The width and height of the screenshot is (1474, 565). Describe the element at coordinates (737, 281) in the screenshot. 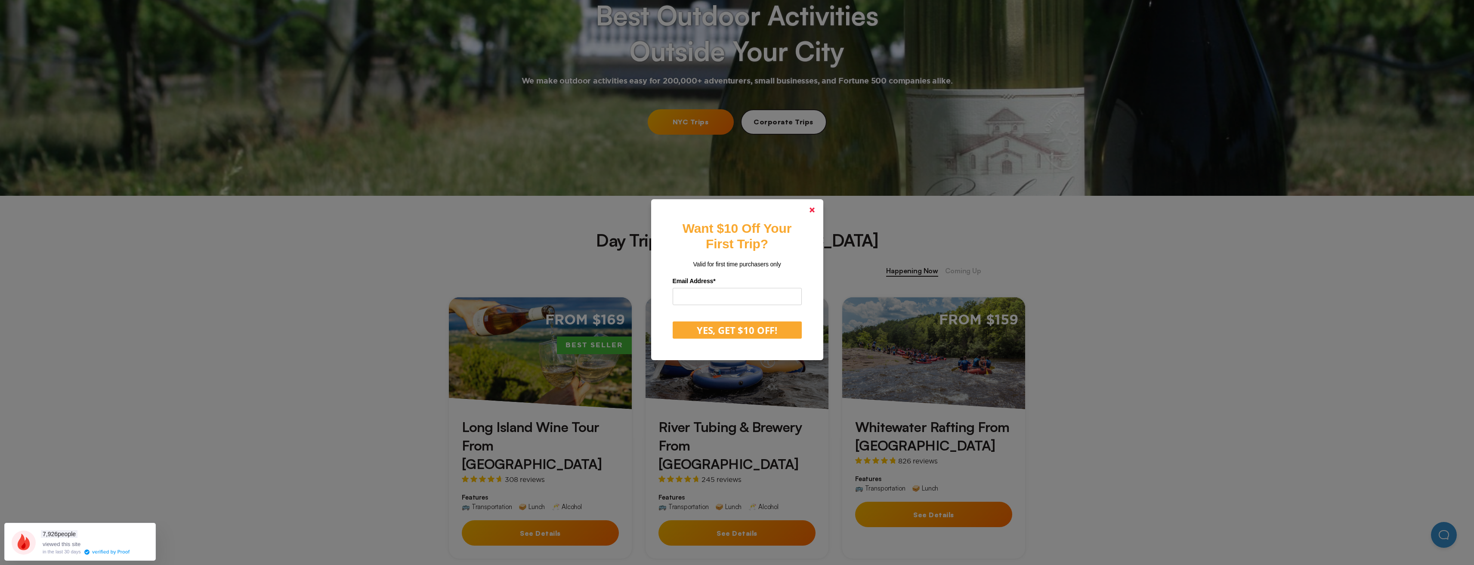

I see `label: Email Address` at that location.